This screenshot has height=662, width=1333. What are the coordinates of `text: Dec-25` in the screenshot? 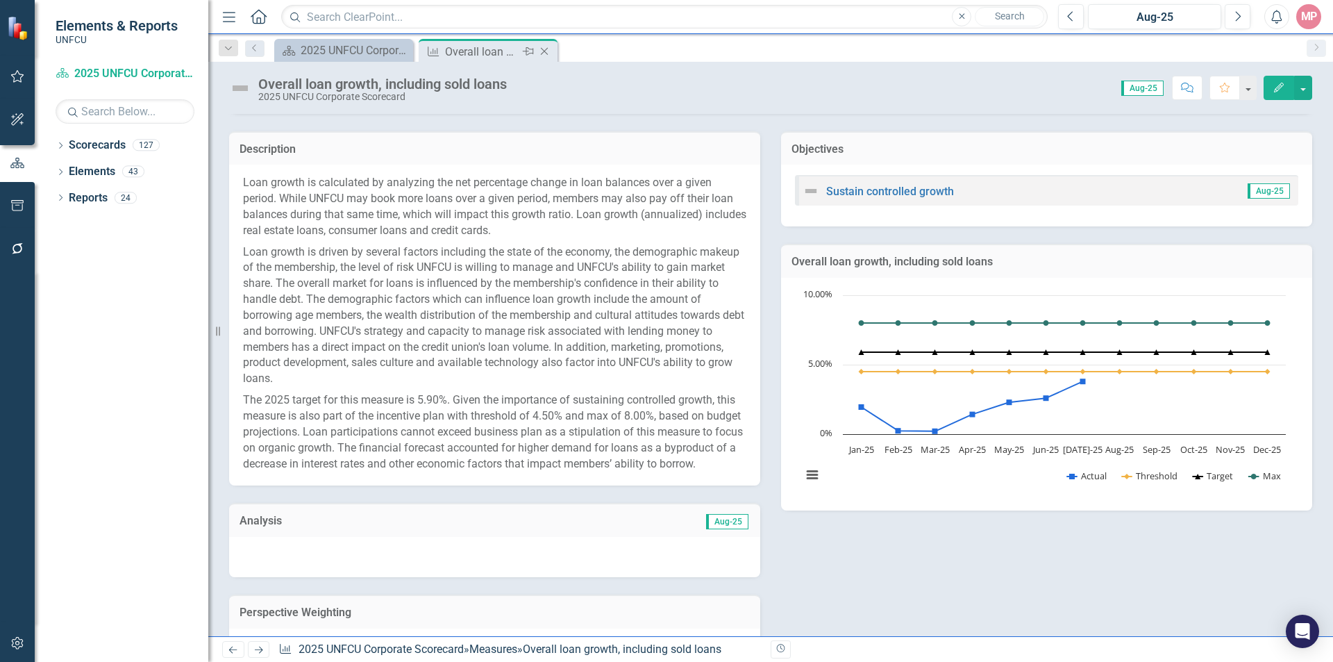 It's located at (1267, 449).